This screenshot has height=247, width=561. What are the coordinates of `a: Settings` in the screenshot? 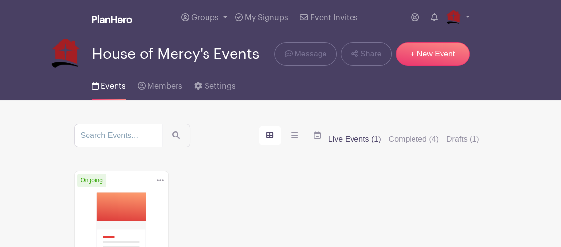 It's located at (214, 85).